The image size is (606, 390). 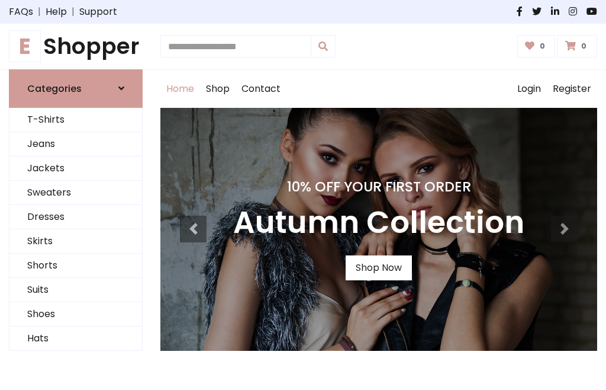 I want to click on a: Shoes, so click(x=76, y=314).